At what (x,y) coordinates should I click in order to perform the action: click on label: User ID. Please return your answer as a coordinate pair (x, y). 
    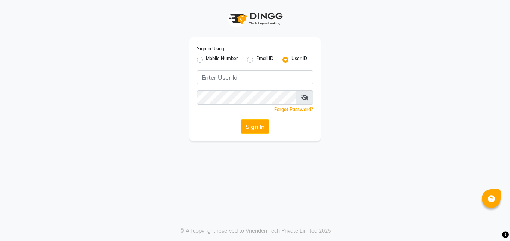
    Looking at the image, I should click on (299, 60).